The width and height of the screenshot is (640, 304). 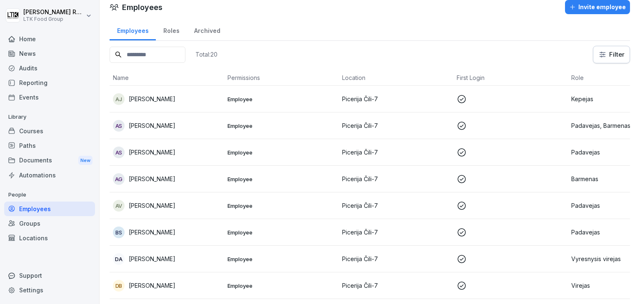 I want to click on div: Courses, so click(x=50, y=131).